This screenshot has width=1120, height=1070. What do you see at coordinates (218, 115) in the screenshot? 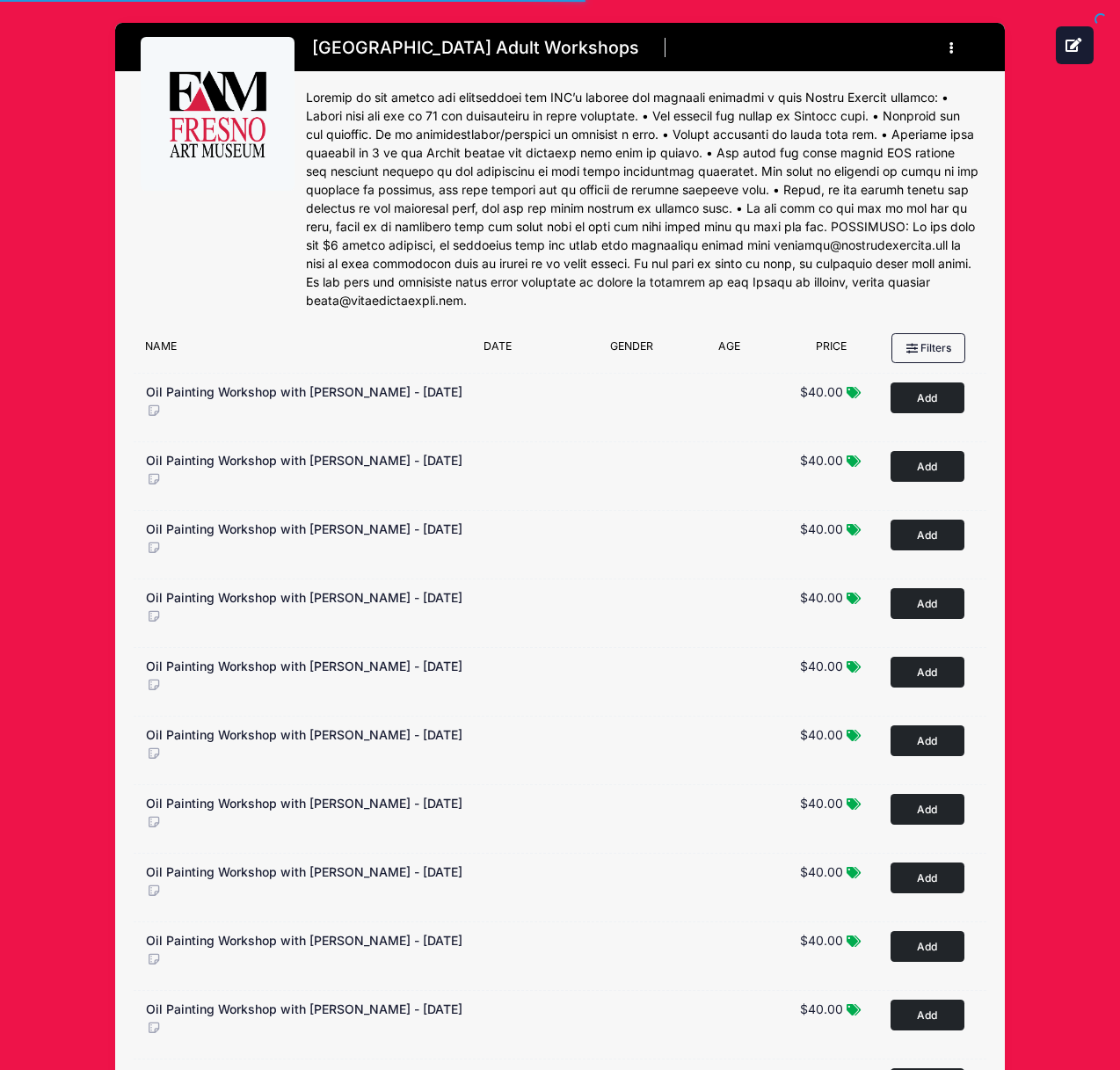
I see `img: logo` at bounding box center [218, 115].